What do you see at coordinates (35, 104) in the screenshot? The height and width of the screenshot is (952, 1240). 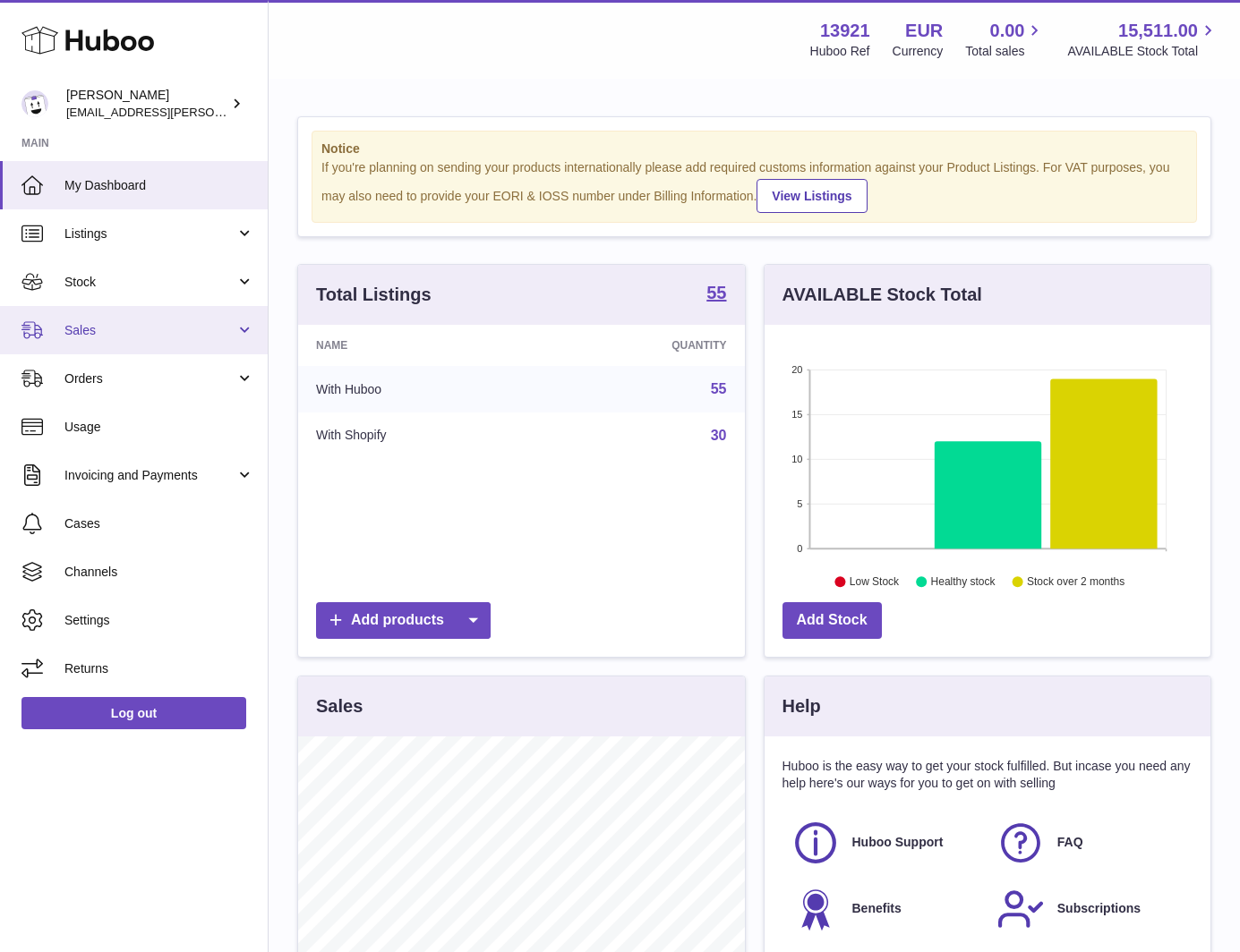 I see `img: europe@orea.uk` at bounding box center [35, 104].